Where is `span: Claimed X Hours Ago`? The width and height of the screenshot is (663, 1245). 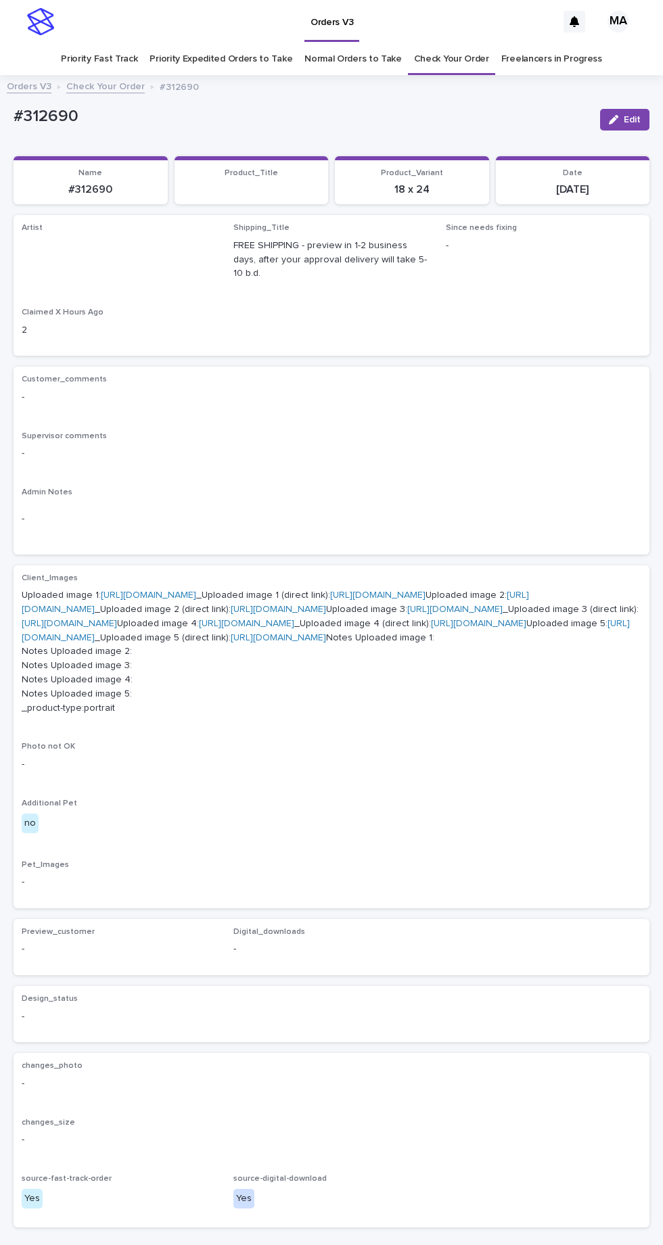 span: Claimed X Hours Ago is located at coordinates (62, 312).